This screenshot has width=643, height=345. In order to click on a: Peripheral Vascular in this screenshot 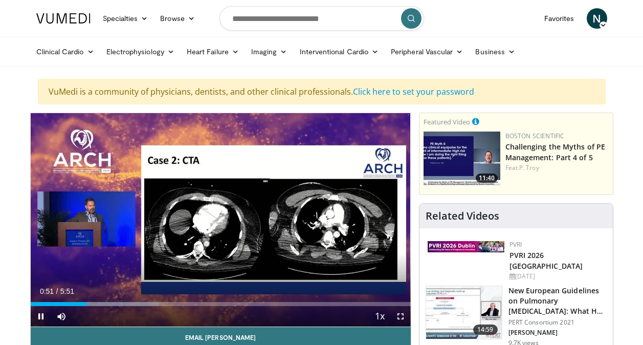, I will do `click(427, 52)`.